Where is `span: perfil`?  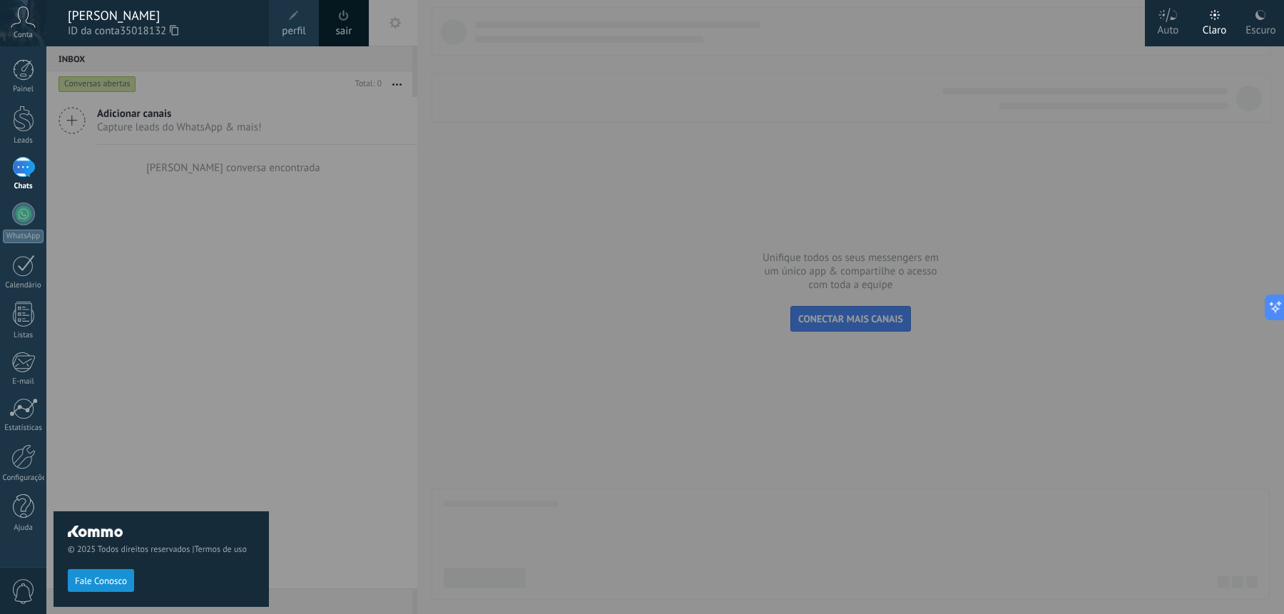
span: perfil is located at coordinates (293, 31).